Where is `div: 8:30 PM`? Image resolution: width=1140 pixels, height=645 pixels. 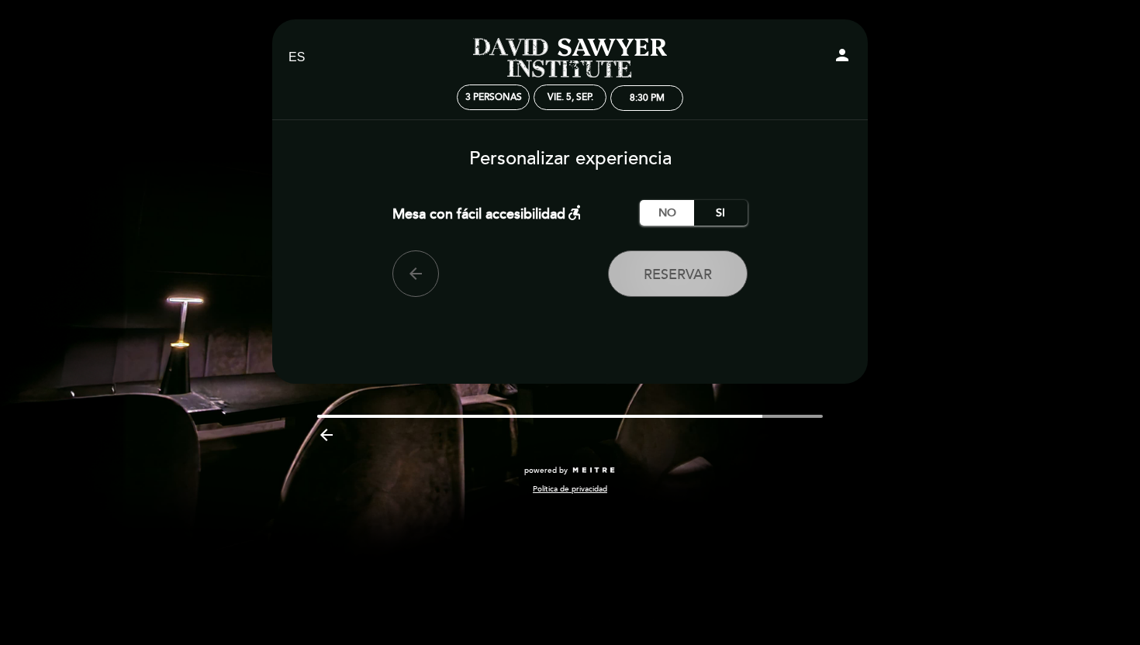 div: 8:30 PM is located at coordinates (647, 98).